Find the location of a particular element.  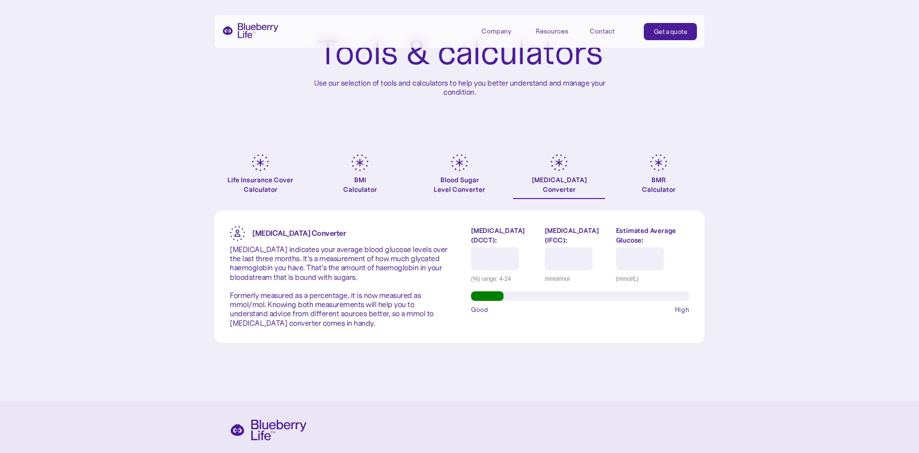

div: BMI Calculator is located at coordinates (360, 185).